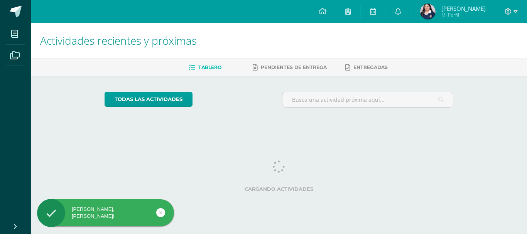 Image resolution: width=527 pixels, height=234 pixels. I want to click on label: Cargando actividades, so click(279, 189).